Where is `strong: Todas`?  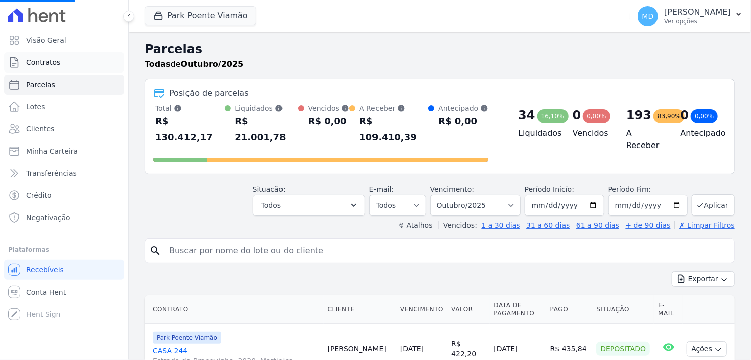 strong: Todas is located at coordinates (158, 64).